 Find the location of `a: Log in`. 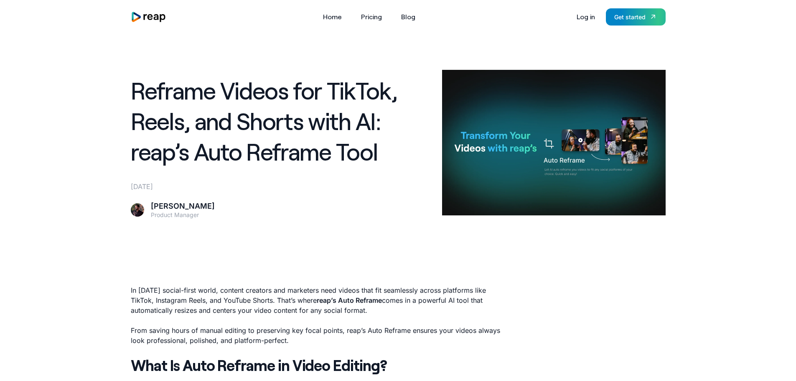

a: Log in is located at coordinates (586, 17).